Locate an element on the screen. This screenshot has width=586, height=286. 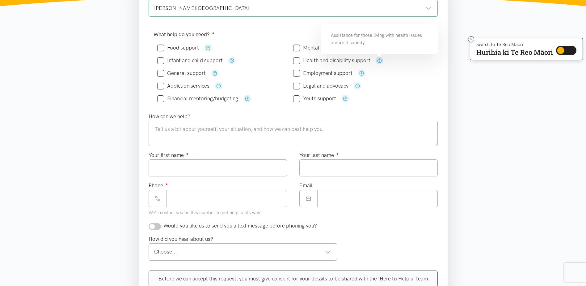
input: Phone number is located at coordinates (227, 198).